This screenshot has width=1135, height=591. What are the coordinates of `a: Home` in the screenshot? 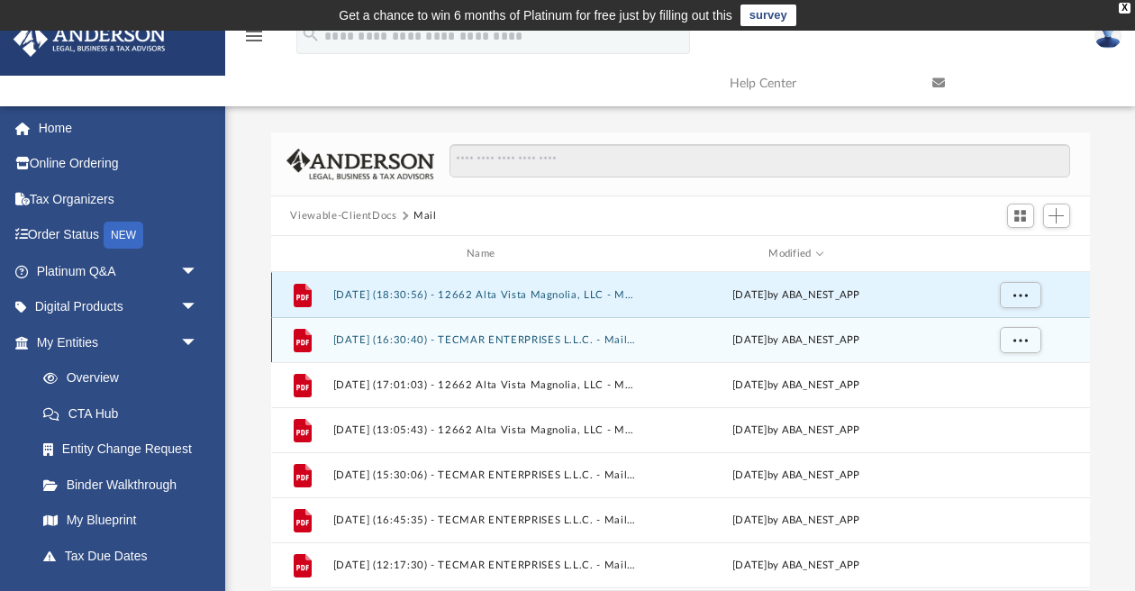 It's located at (119, 128).